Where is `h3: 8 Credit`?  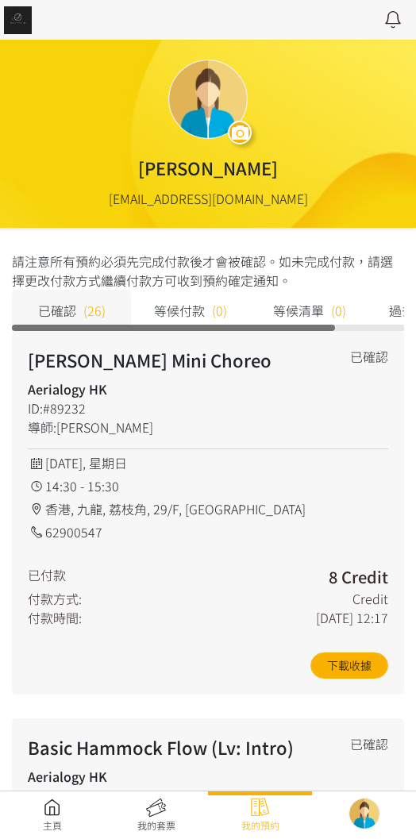
h3: 8 Credit is located at coordinates (358, 577).